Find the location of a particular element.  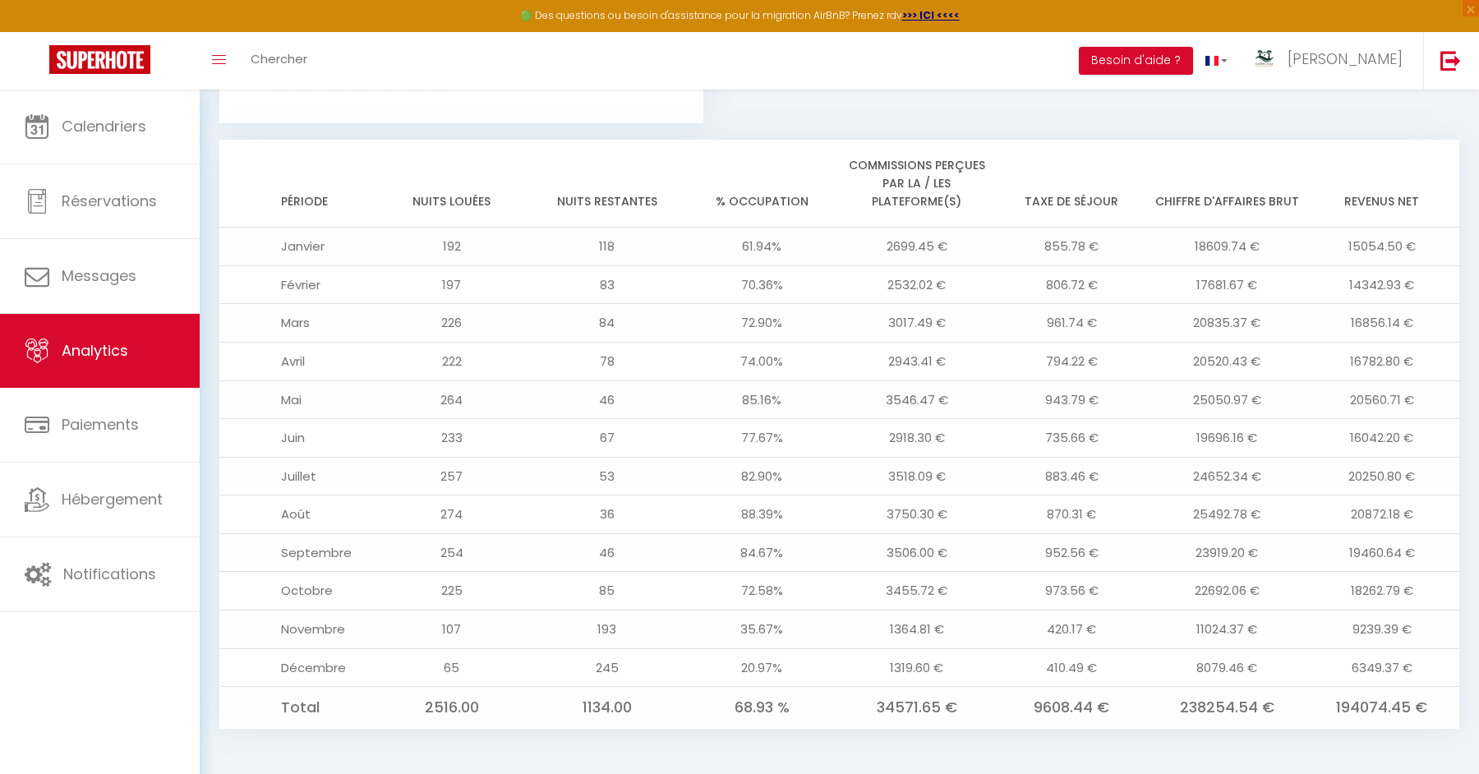

td: Juillet is located at coordinates (297, 476).